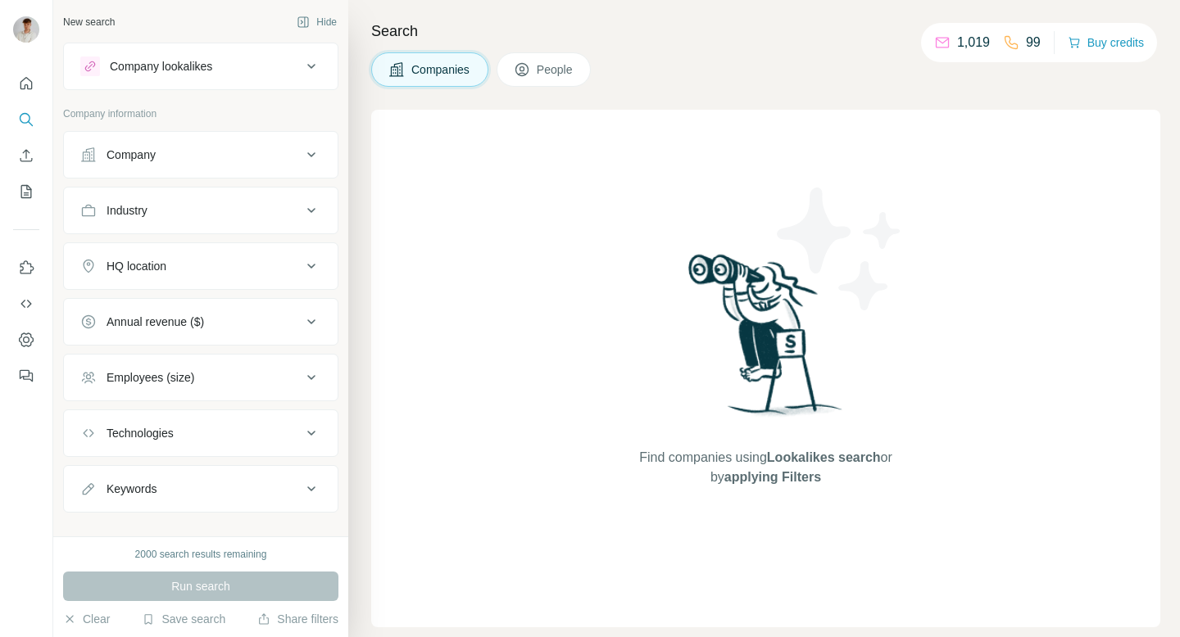 Image resolution: width=1180 pixels, height=637 pixels. What do you see at coordinates (766, 341) in the screenshot?
I see `img: Surfe Illustration - Woman searching with binoculars` at bounding box center [766, 341].